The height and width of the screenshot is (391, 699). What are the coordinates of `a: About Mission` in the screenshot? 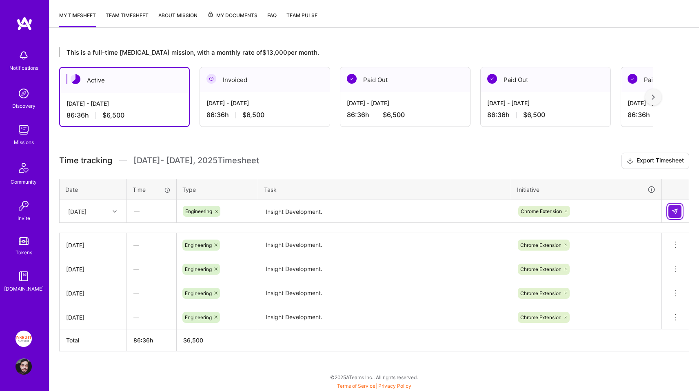 It's located at (178, 19).